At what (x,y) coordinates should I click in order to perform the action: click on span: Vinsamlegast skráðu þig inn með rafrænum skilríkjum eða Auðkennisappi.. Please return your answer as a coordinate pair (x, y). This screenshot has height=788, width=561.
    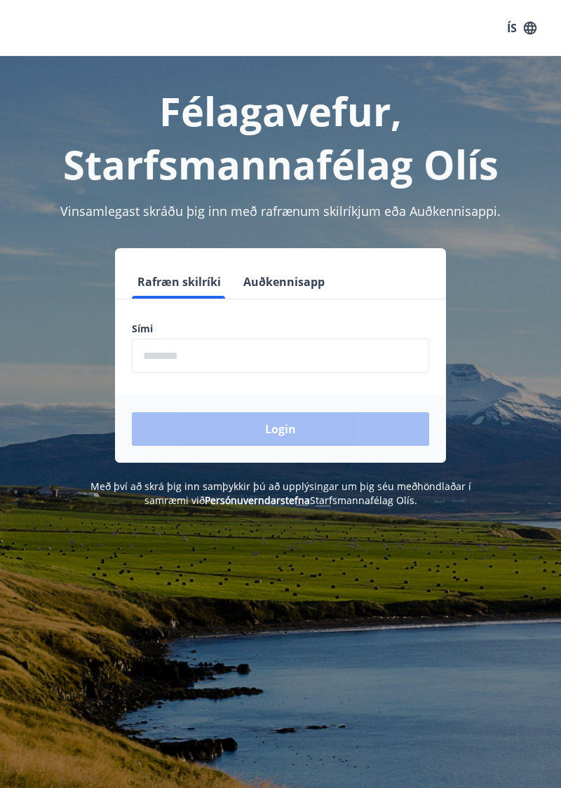
    Looking at the image, I should click on (280, 211).